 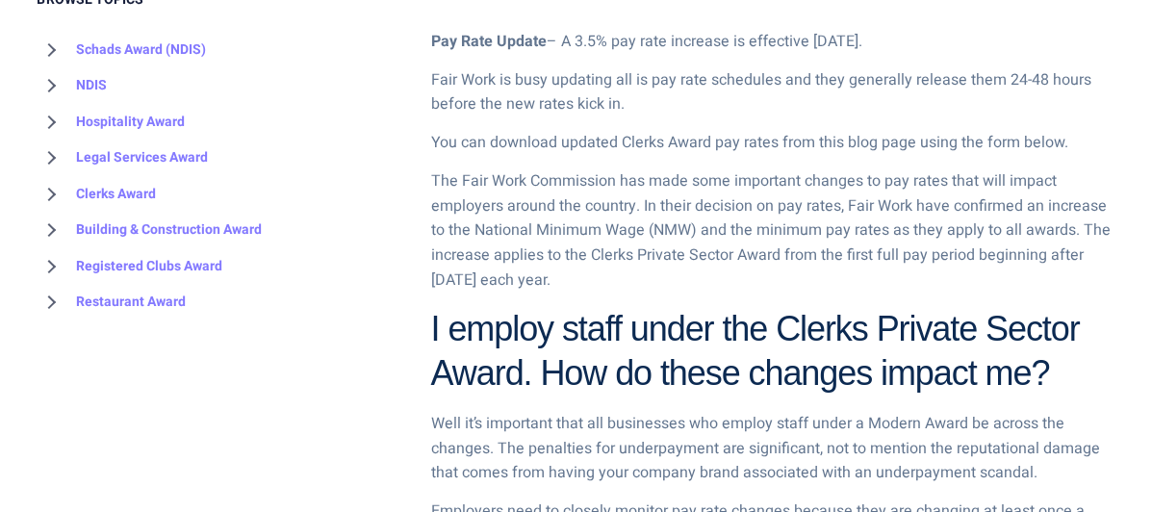 I want to click on a: Registered Clubs Award, so click(x=130, y=267).